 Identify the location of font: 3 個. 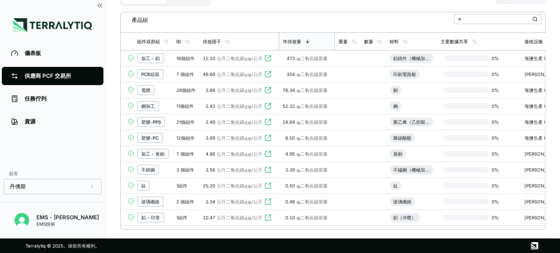
(180, 170).